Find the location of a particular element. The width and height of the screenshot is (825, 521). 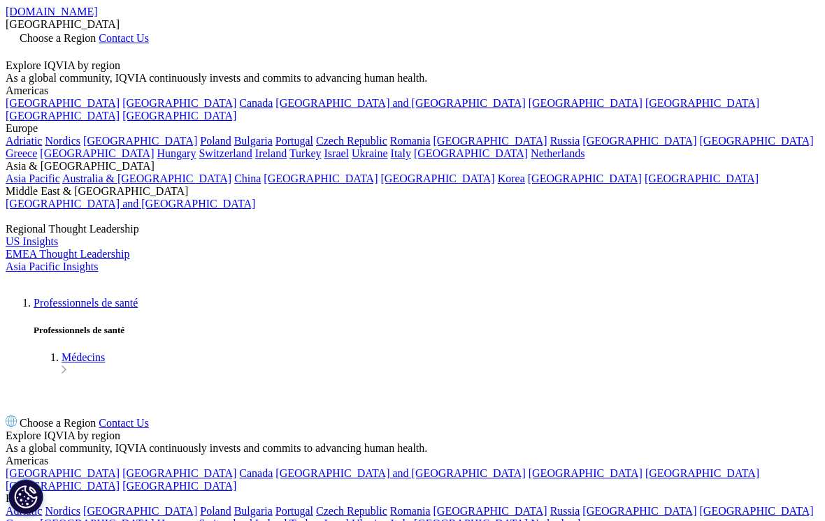

a: Asia Pacific Insights is located at coordinates (52, 266).